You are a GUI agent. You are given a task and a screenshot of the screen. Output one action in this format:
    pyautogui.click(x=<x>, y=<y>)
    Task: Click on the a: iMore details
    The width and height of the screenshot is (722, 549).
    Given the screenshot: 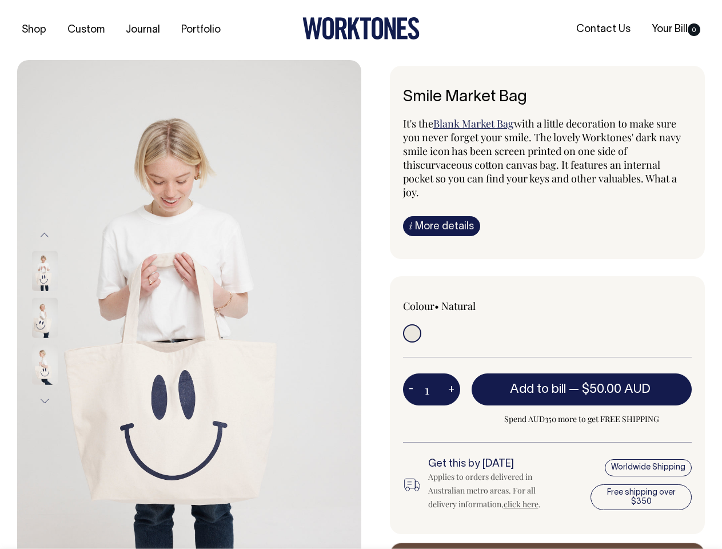 What is the action you would take?
    pyautogui.click(x=442, y=226)
    